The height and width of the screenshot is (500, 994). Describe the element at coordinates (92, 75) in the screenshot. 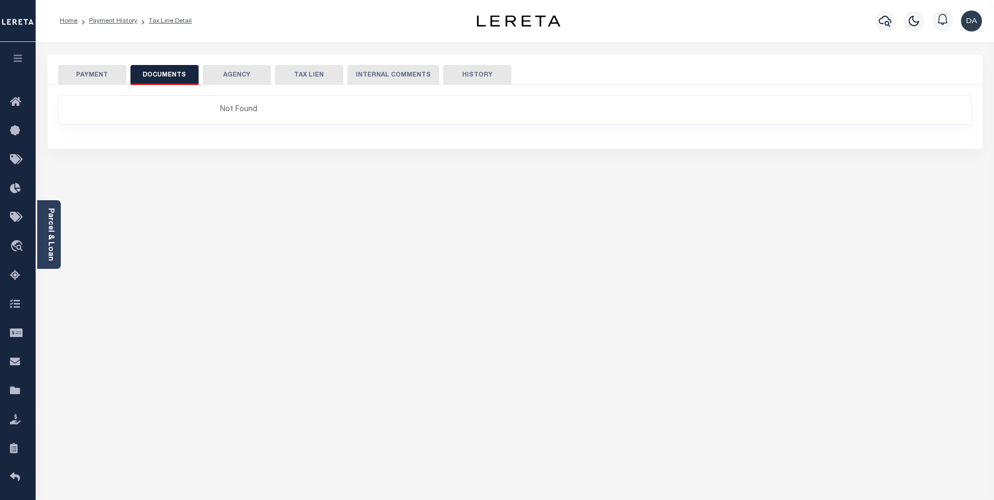

I see `button: PAYMENT` at that location.